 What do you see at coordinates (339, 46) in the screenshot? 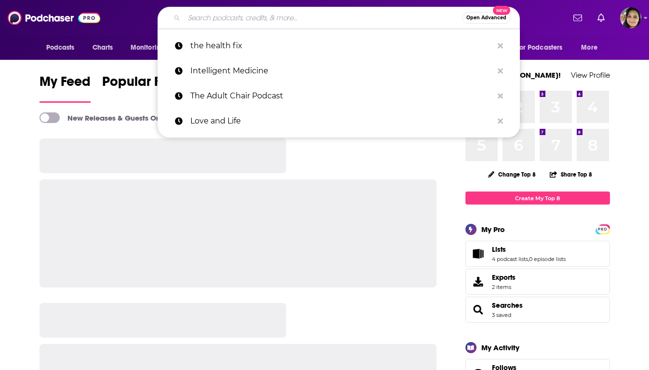
I see `a: the health fix` at bounding box center [339, 46].